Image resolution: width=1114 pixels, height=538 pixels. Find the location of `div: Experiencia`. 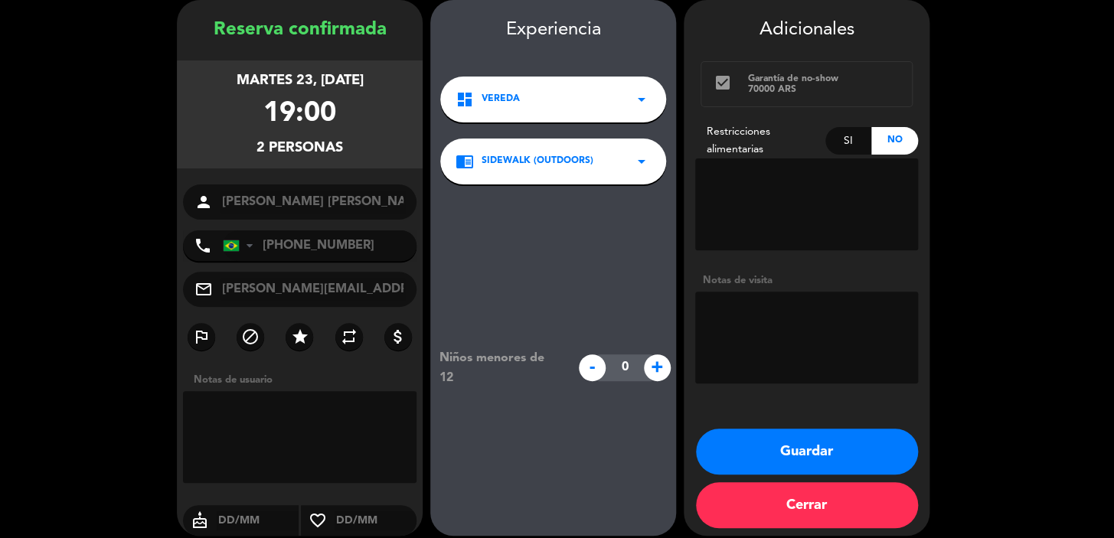

div: Experiencia is located at coordinates (553, 30).